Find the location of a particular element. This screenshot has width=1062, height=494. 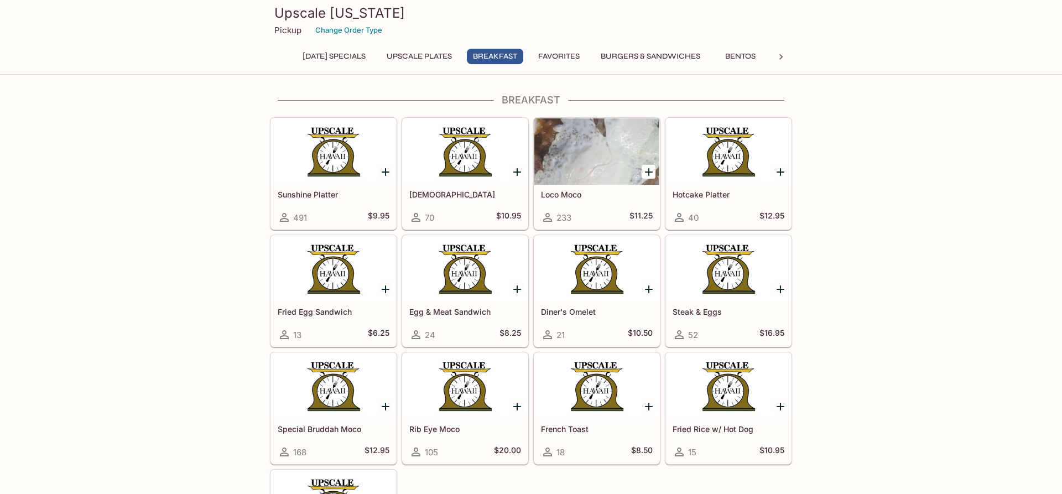

h5: Sunshine Platter is located at coordinates (333, 194).